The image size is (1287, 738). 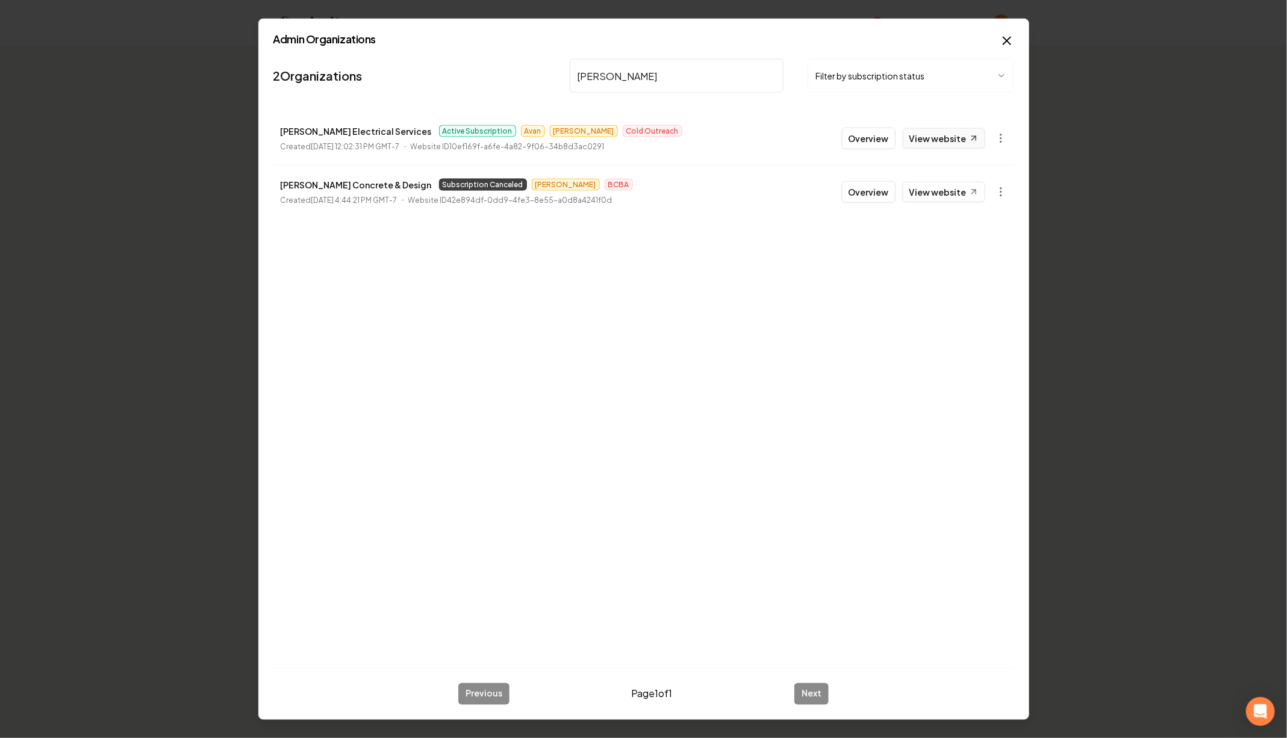 I want to click on input: Search by name or ID, so click(x=677, y=76).